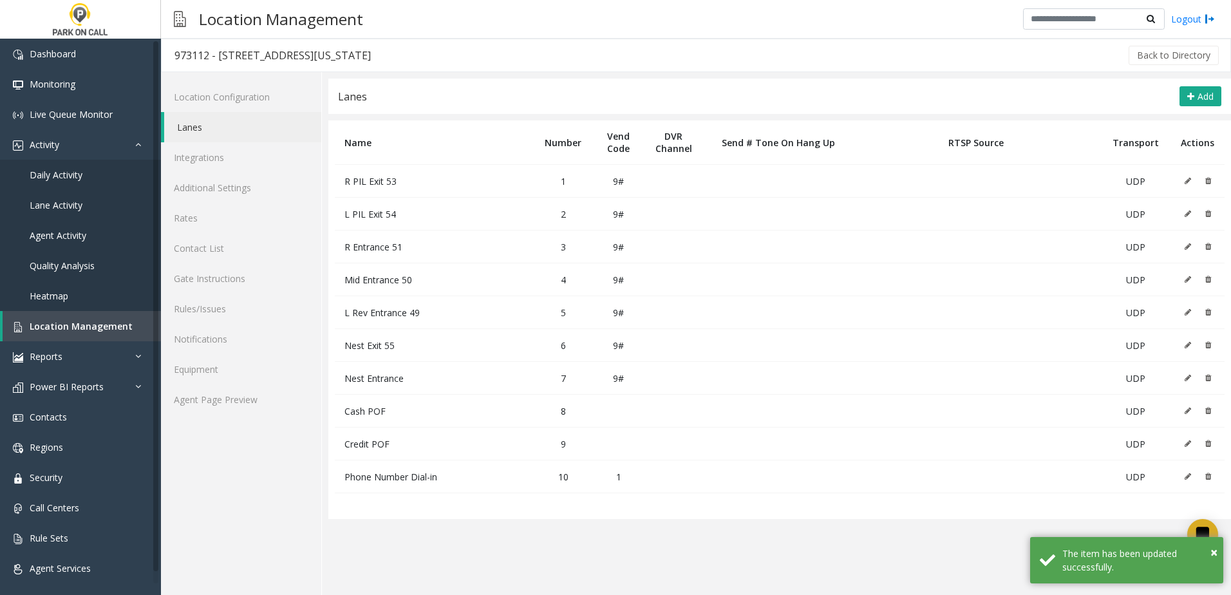 The height and width of the screenshot is (595, 1231). What do you see at coordinates (370, 181) in the screenshot?
I see `span: R PIL Exit 53` at bounding box center [370, 181].